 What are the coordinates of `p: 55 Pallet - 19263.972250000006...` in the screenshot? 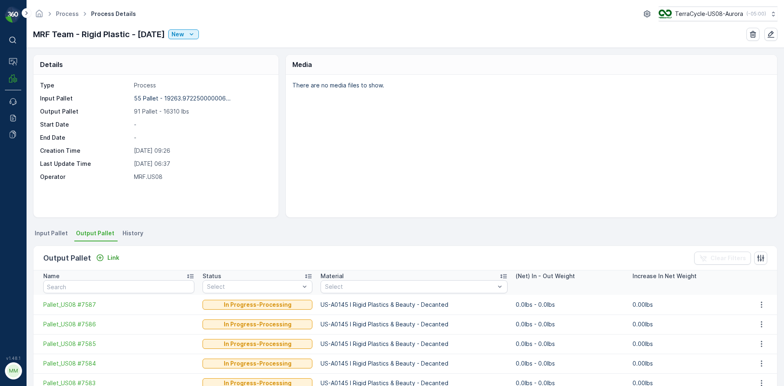 It's located at (182, 98).